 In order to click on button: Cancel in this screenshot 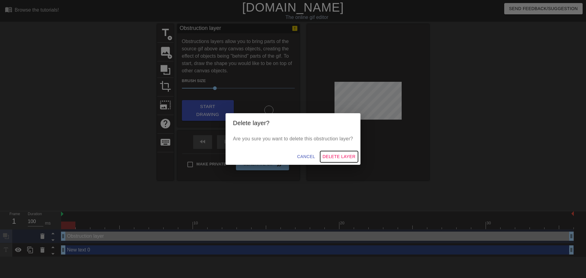, I will do `click(306, 157)`.